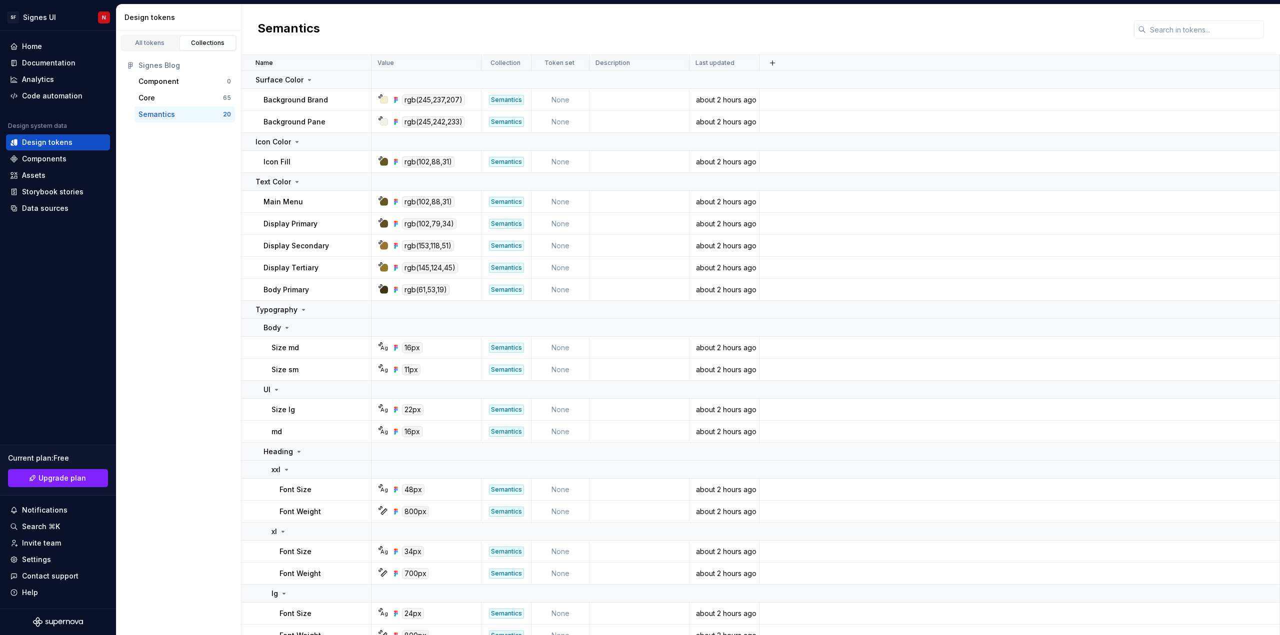 The width and height of the screenshot is (1280, 635). Describe the element at coordinates (52, 96) in the screenshot. I see `div: Code automation` at that location.